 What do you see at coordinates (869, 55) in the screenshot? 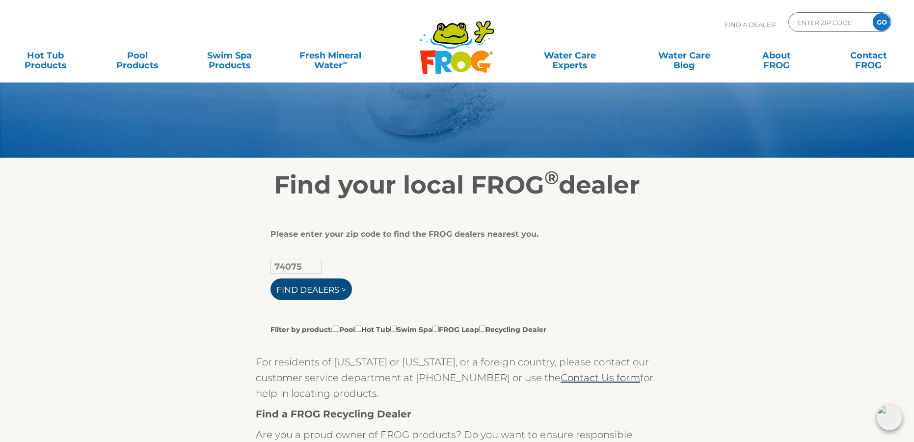
I see `a: ContactFROG` at bounding box center [869, 55].